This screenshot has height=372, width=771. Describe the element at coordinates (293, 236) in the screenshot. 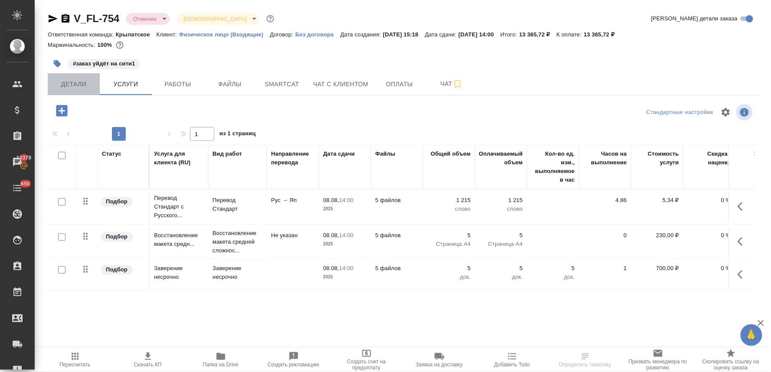

I see `p: Не указан` at that location.